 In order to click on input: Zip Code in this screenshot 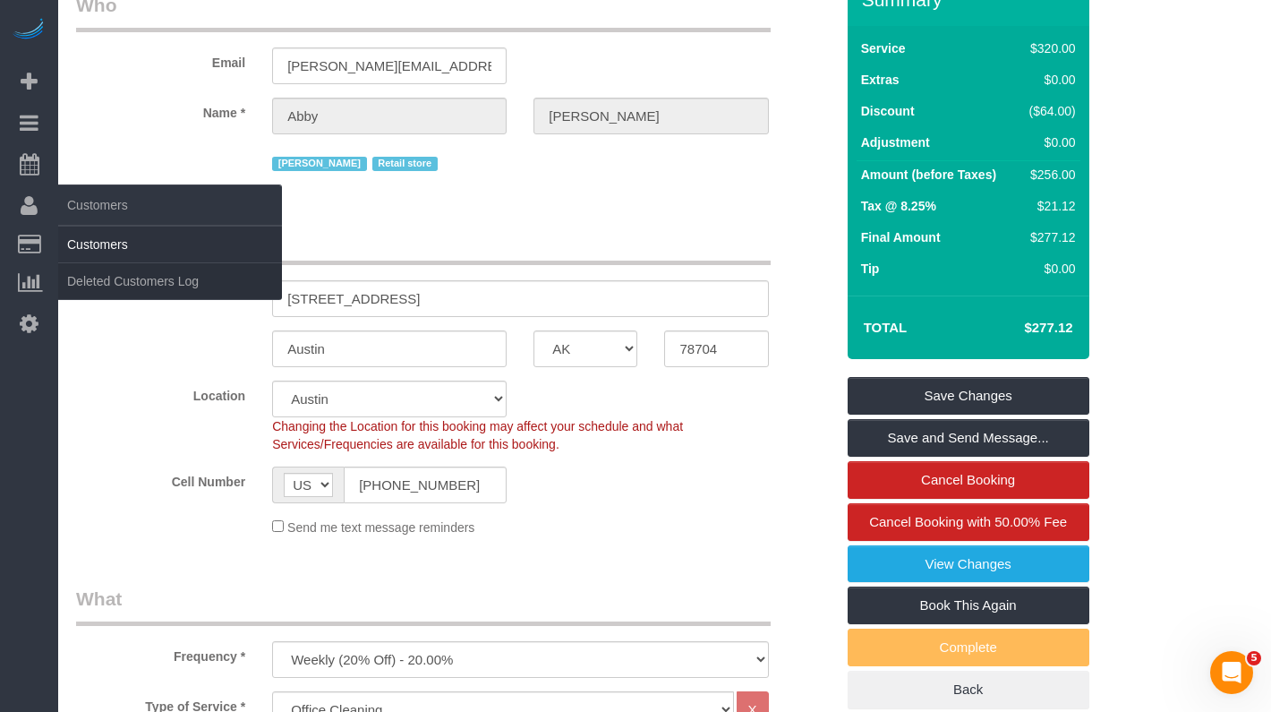, I will do `click(716, 348)`.